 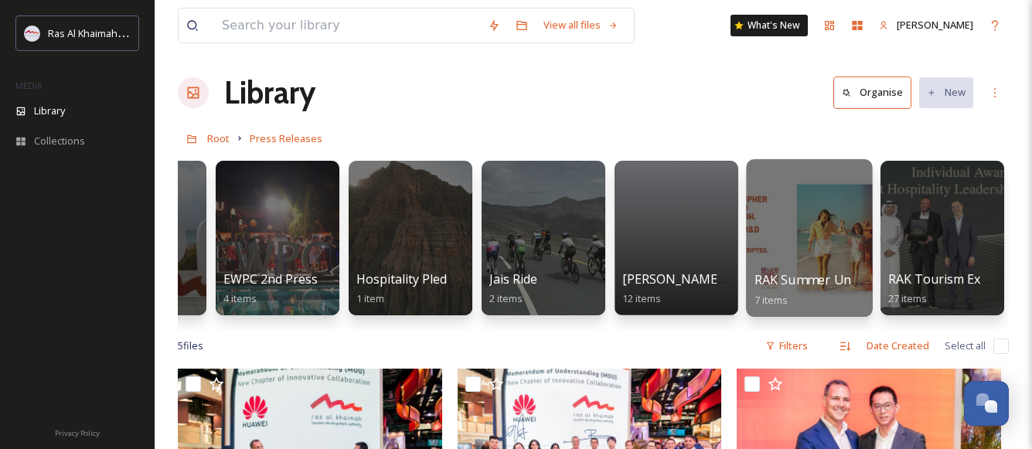 I want to click on span: Hospitality Pledges, so click(x=412, y=279).